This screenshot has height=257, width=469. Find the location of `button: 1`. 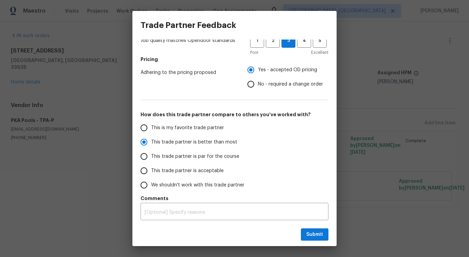

button: 1 is located at coordinates (257, 41).